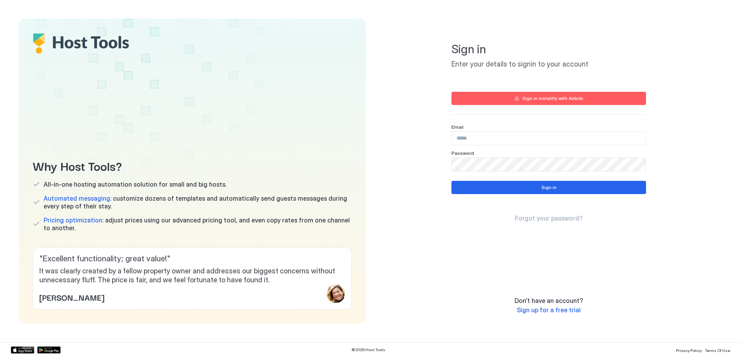  I want to click on a: Sign up for a free trial, so click(549, 310).